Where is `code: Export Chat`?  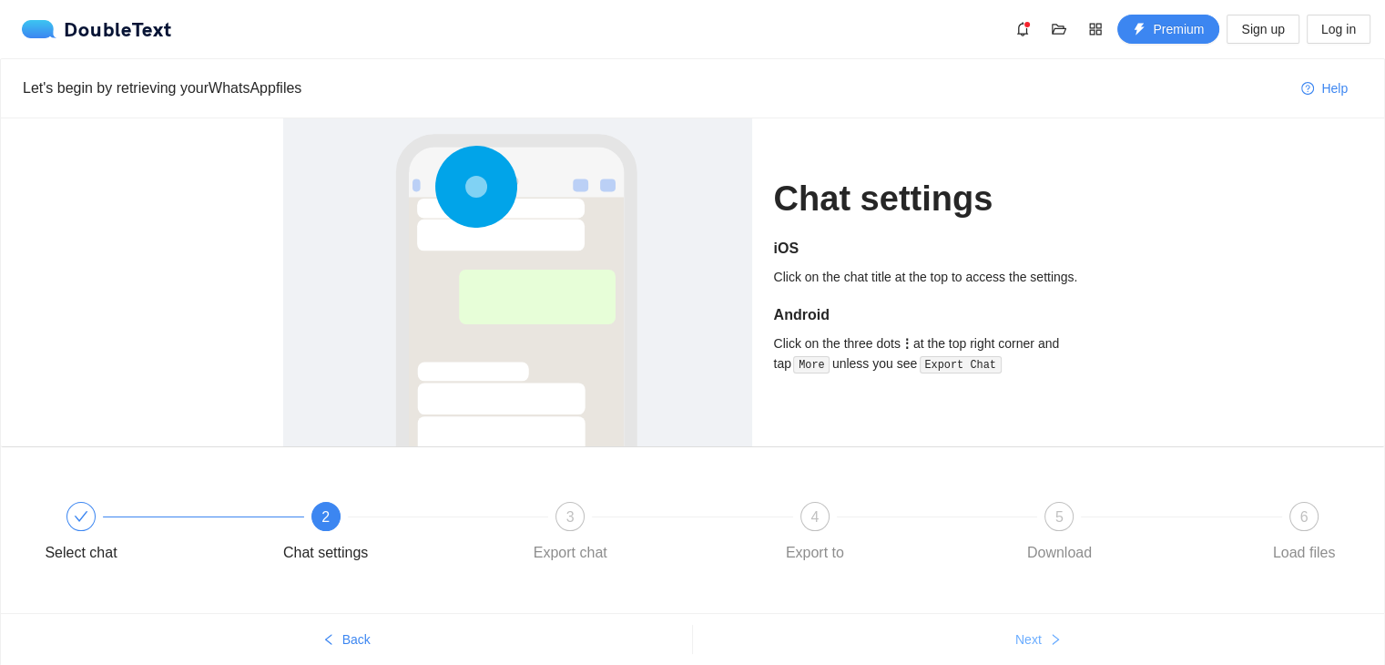
code: Export Chat is located at coordinates (961, 365).